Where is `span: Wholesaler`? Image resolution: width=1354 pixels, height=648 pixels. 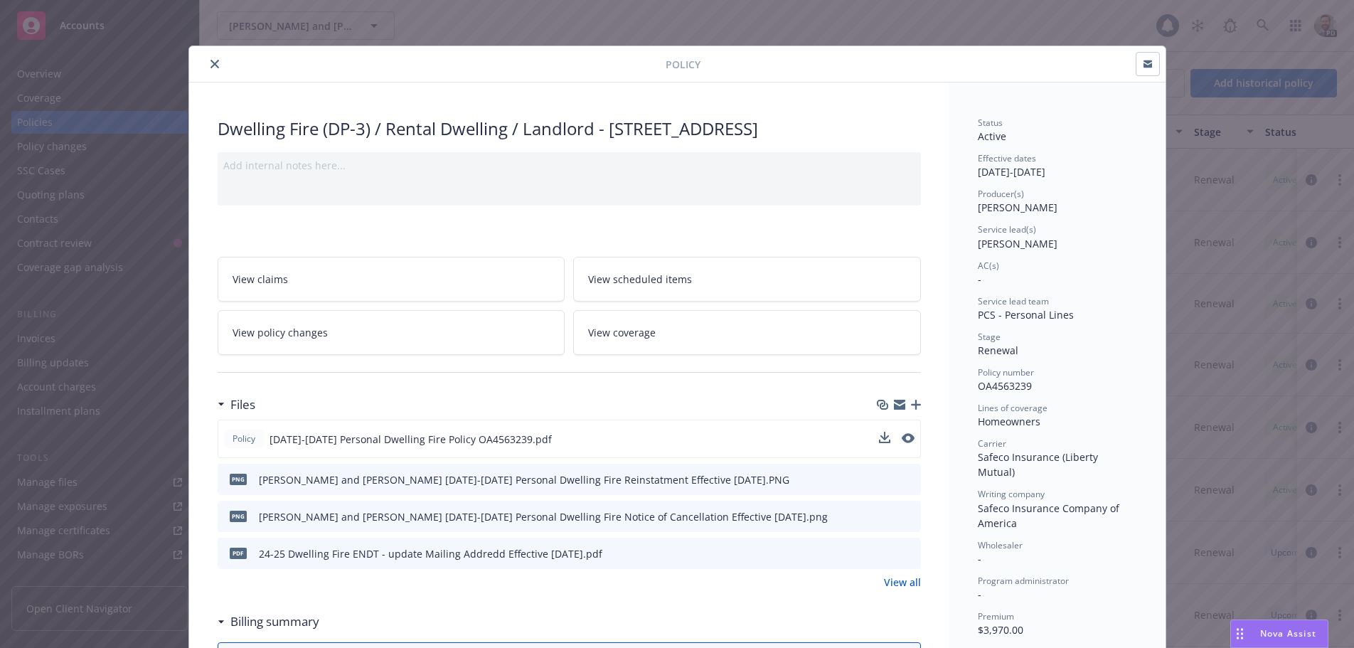 span: Wholesaler is located at coordinates (1000, 545).